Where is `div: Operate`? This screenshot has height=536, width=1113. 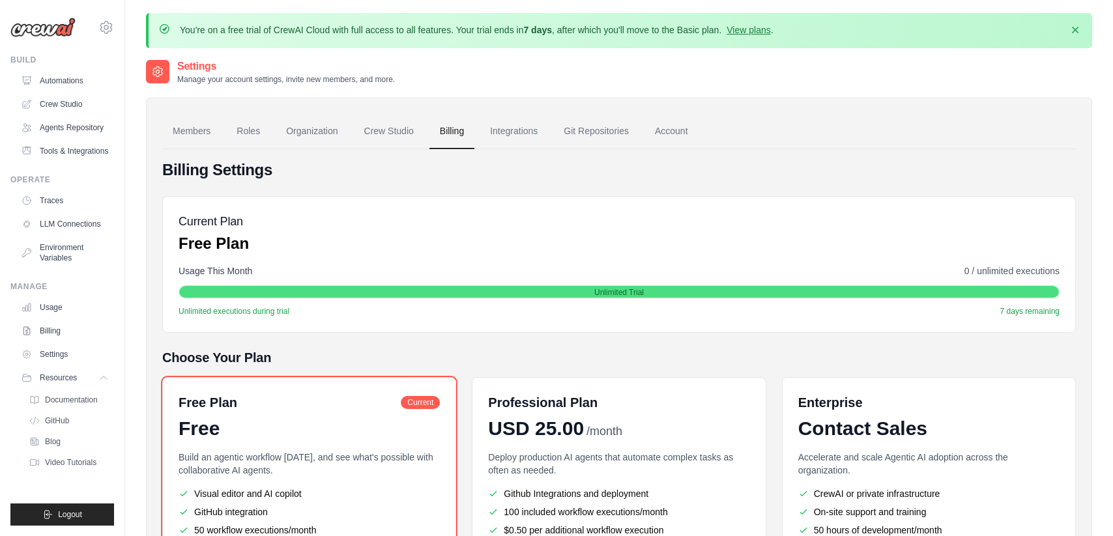 div: Operate is located at coordinates (62, 180).